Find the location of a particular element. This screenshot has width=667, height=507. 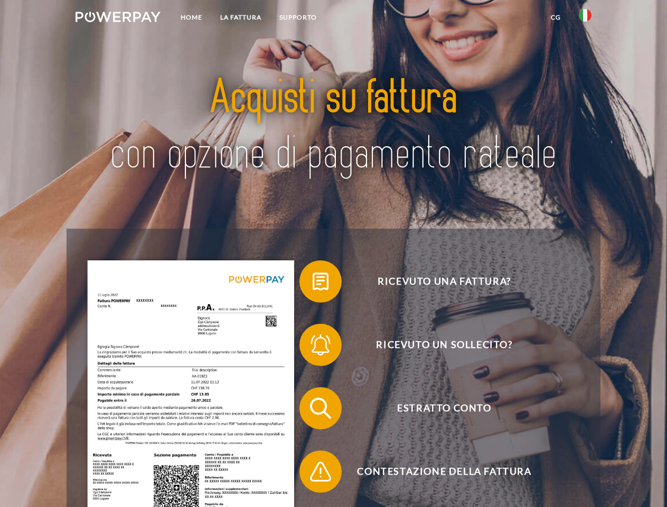

img: qb_bell.svg is located at coordinates (320, 345).